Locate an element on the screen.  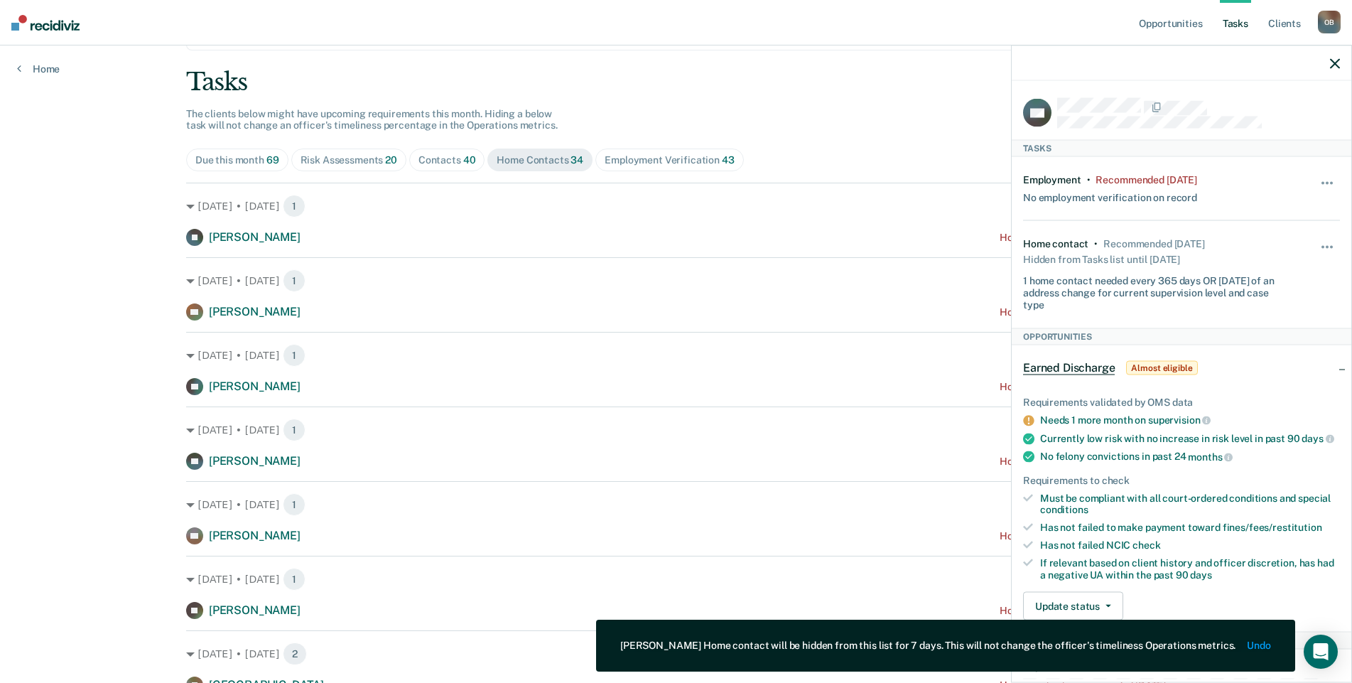
div: Employment is located at coordinates (1052, 180).